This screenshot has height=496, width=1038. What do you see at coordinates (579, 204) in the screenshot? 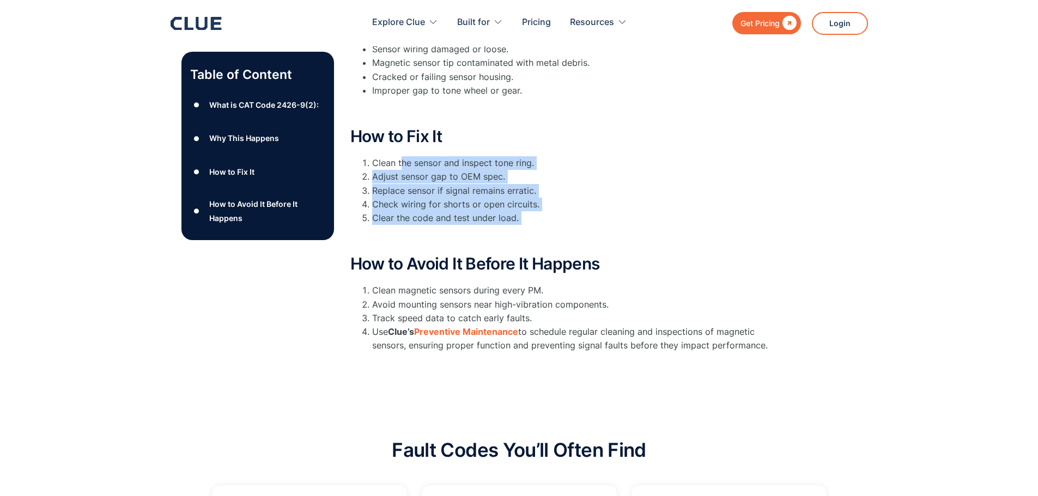
I see `li: Check wiring for shorts or open circuits.` at bounding box center [579, 204].